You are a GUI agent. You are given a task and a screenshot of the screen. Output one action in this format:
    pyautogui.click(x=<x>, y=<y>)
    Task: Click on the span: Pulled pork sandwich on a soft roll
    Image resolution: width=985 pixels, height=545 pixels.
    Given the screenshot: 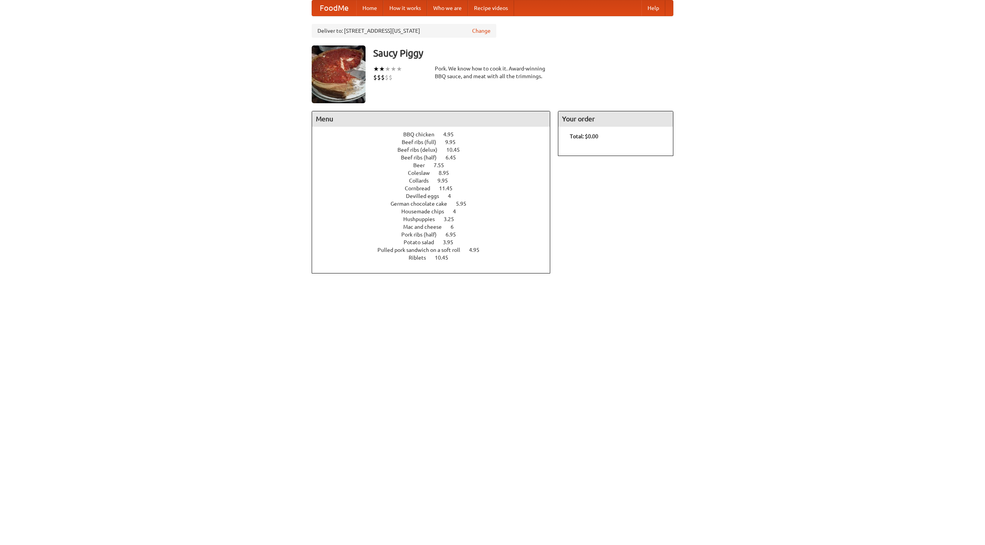 What is the action you would take?
    pyautogui.click(x=423, y=250)
    